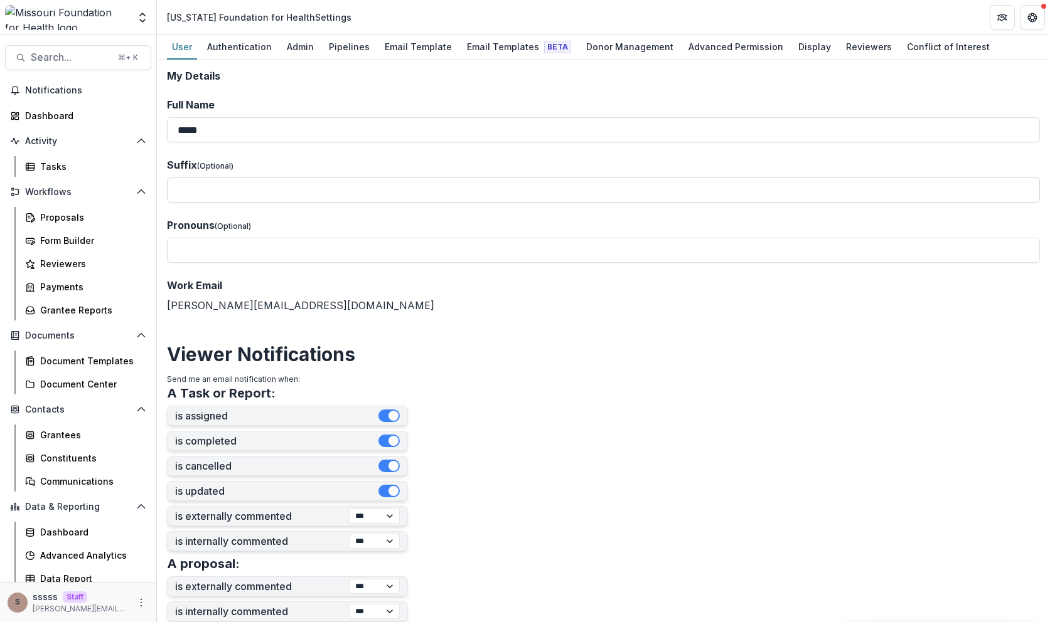 The image size is (1050, 622). What do you see at coordinates (300, 47) in the screenshot?
I see `a: Admin` at bounding box center [300, 47].